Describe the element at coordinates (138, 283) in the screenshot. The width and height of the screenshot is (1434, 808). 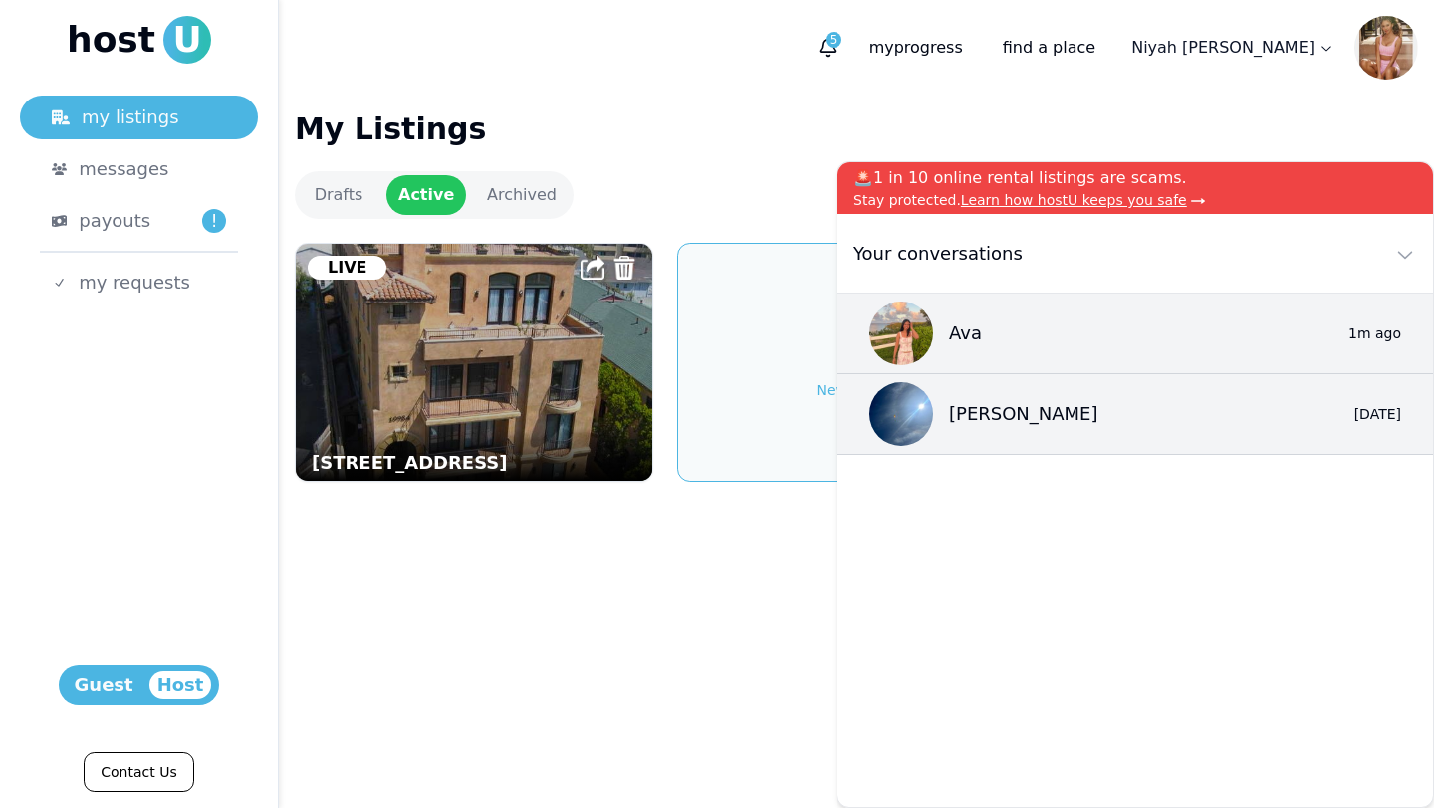
I see `a: my requests` at that location.